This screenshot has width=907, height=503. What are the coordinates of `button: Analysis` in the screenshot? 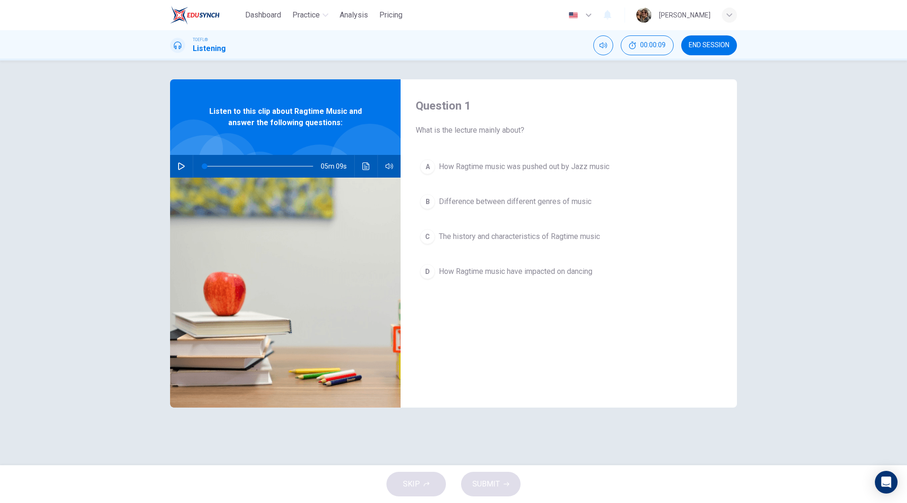 It's located at (354, 15).